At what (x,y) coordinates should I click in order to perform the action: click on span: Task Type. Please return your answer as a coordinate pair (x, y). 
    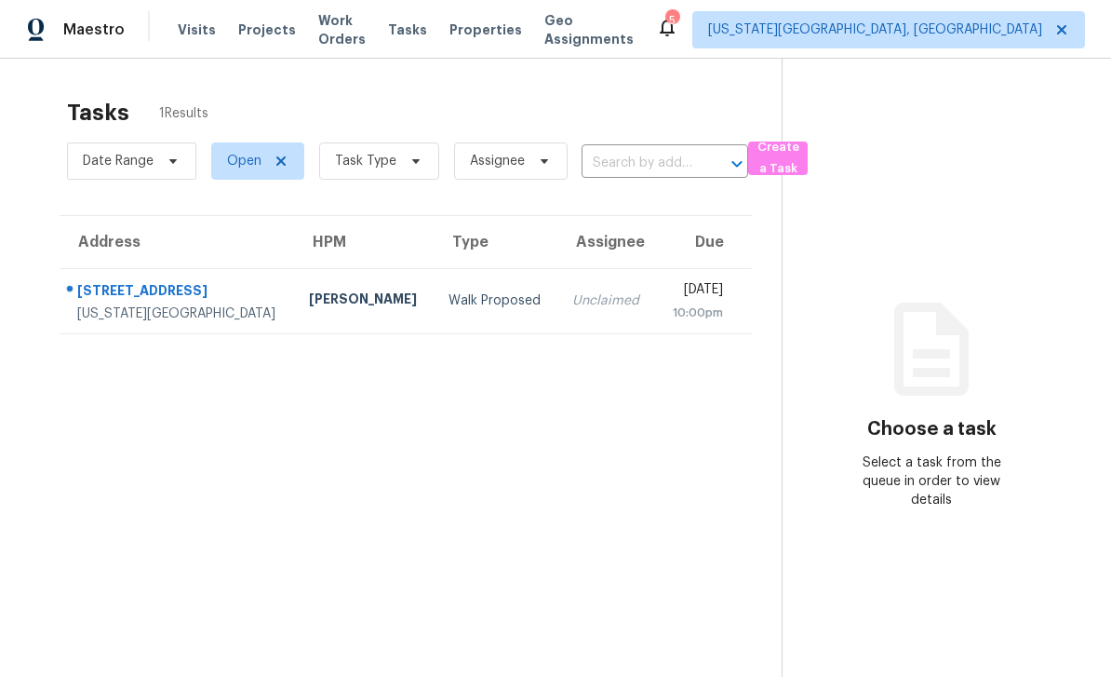
    Looking at the image, I should click on (366, 161).